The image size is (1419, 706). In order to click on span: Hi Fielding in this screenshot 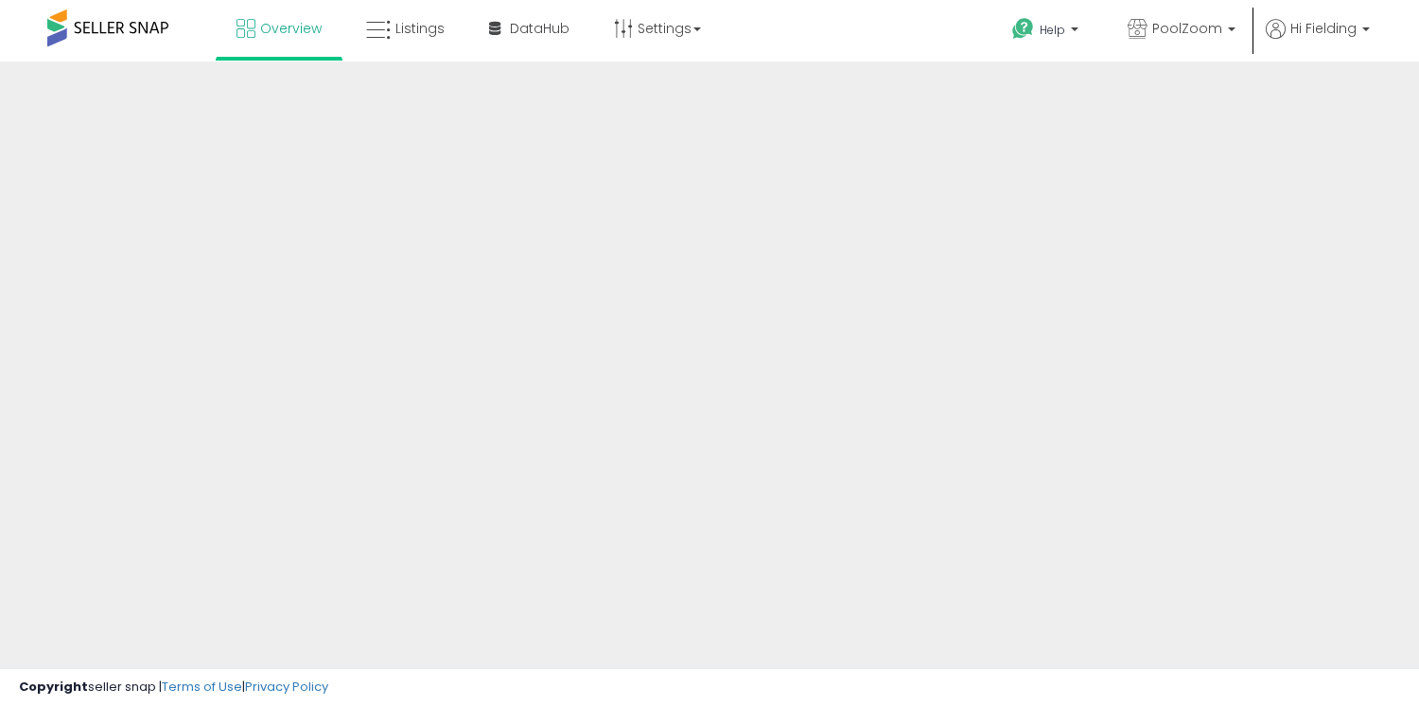, I will do `click(1323, 28)`.